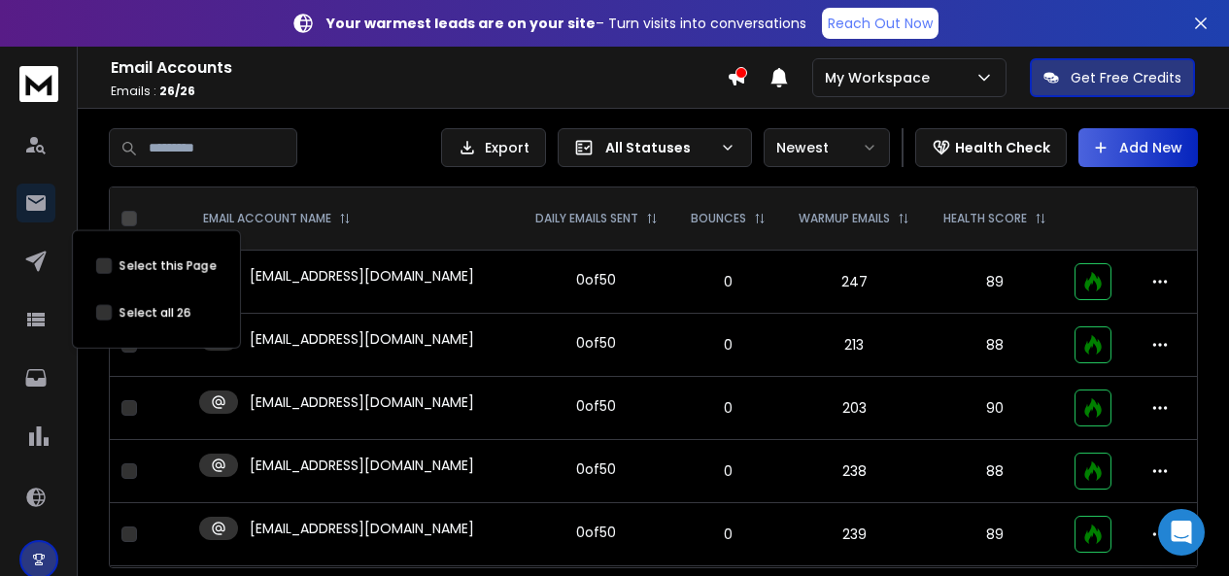 This screenshot has width=1229, height=576. Describe the element at coordinates (718, 219) in the screenshot. I see `p: BOUNCES` at that location.